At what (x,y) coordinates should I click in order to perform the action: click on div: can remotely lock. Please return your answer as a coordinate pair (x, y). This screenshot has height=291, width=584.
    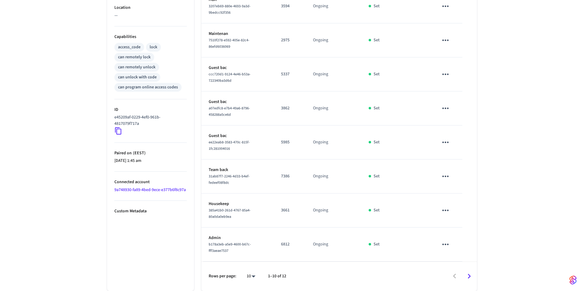
    Looking at the image, I should click on (134, 57).